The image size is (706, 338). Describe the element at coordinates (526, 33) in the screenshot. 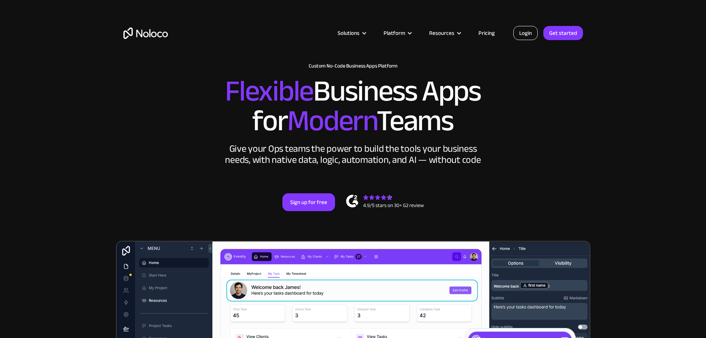

I see `a: Login` at that location.